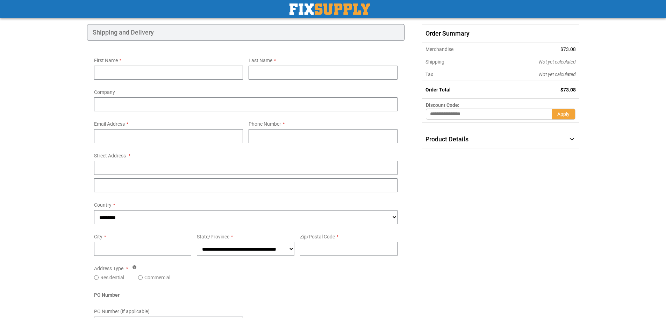  What do you see at coordinates (330, 9) in the screenshot?
I see `a: store logo` at bounding box center [330, 9].